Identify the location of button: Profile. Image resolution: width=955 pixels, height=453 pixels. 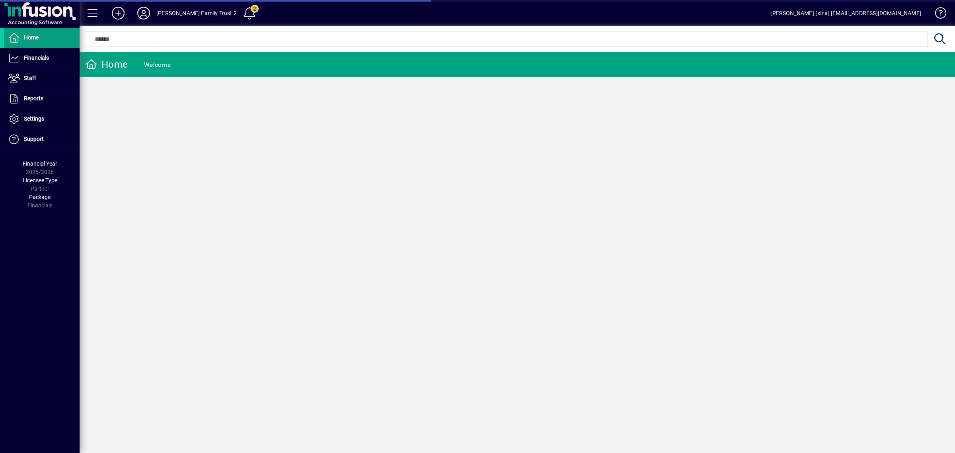
(144, 13).